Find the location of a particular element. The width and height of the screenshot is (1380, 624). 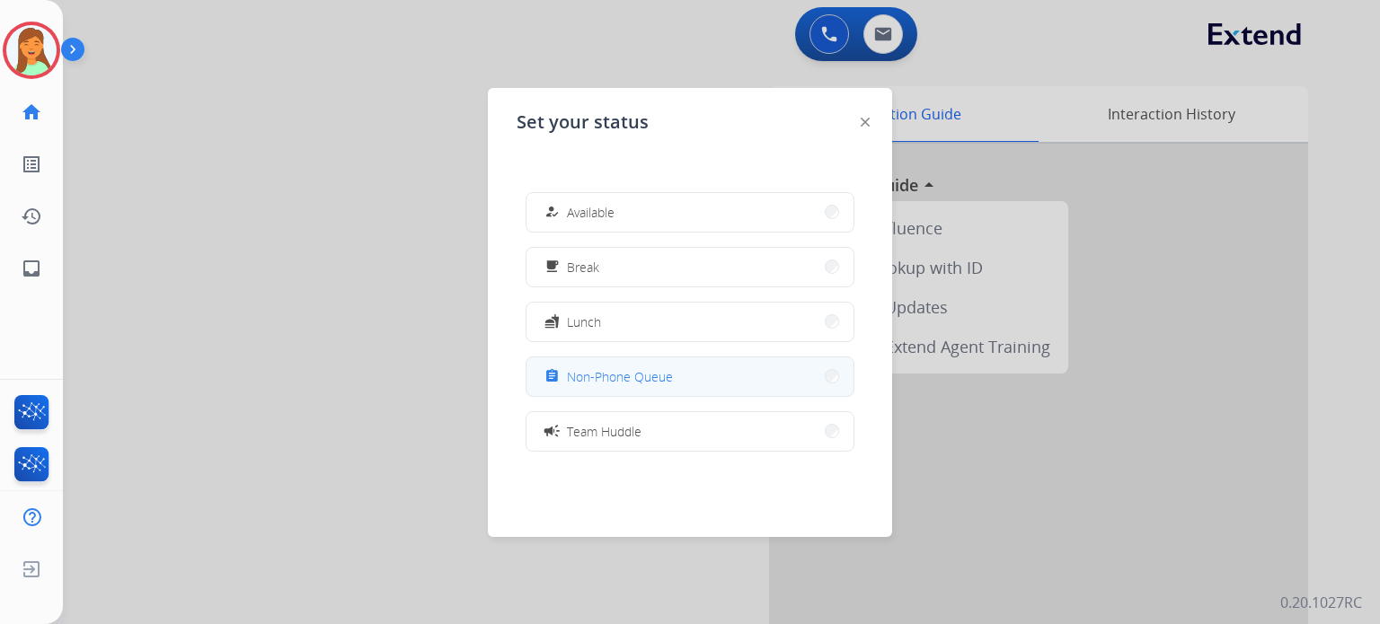

mat-icon: list_alt is located at coordinates (31, 164).